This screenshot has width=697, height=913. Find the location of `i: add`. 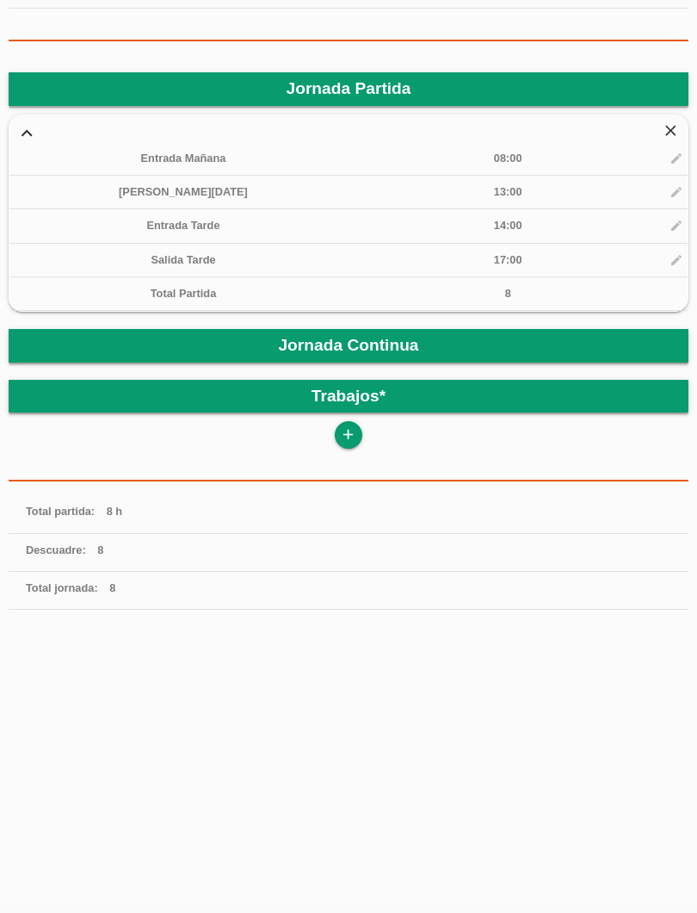

i: add is located at coordinates (348, 435).